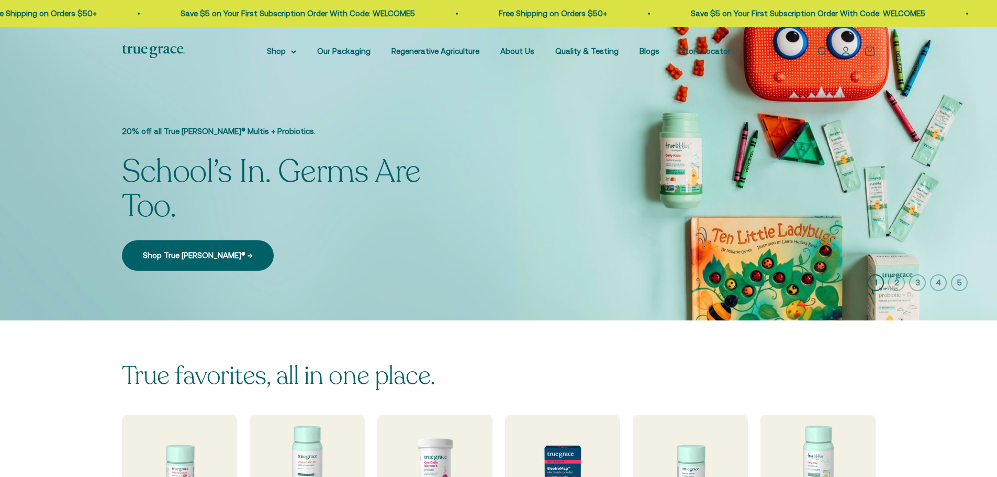 Image resolution: width=997 pixels, height=477 pixels. I want to click on split-lines: True favorites, all in one place., so click(278, 375).